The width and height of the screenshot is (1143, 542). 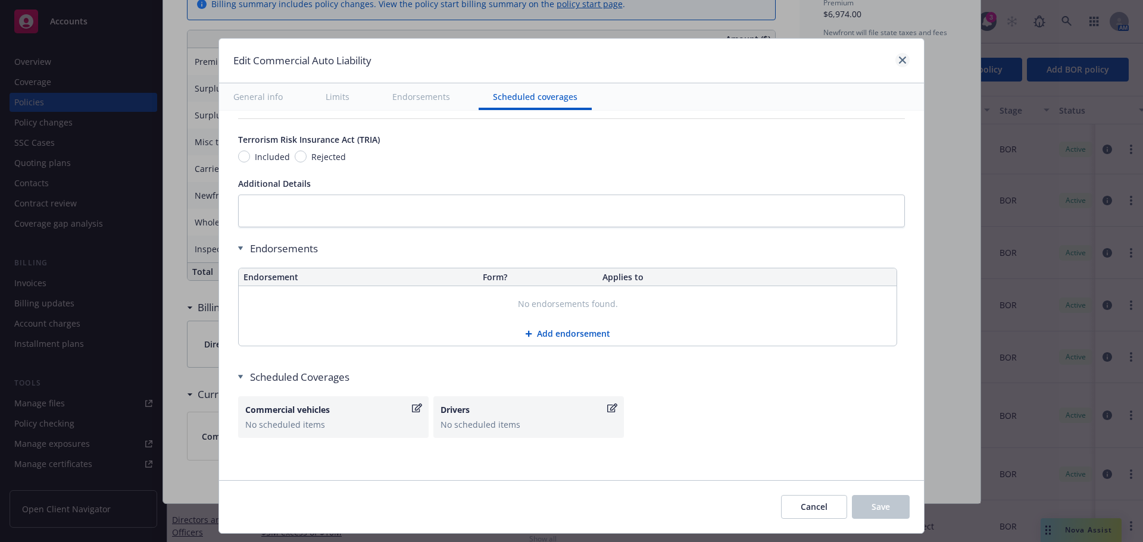 What do you see at coordinates (244, 157) in the screenshot?
I see `input: Included` at bounding box center [244, 157].